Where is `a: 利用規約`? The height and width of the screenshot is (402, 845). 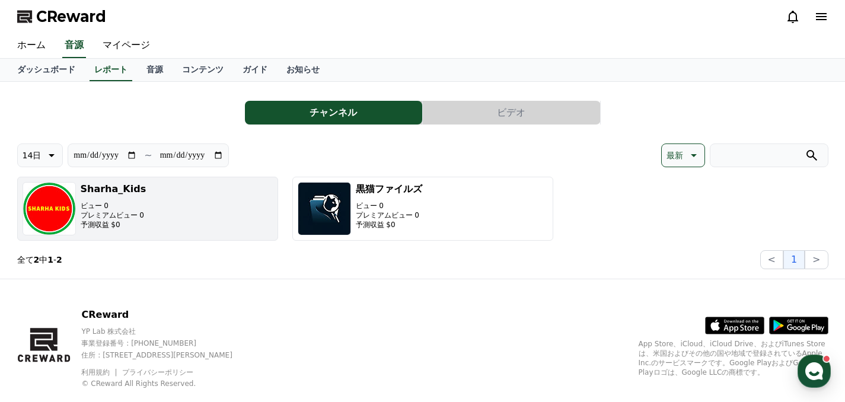 a: 利用規約 is located at coordinates (100, 373).